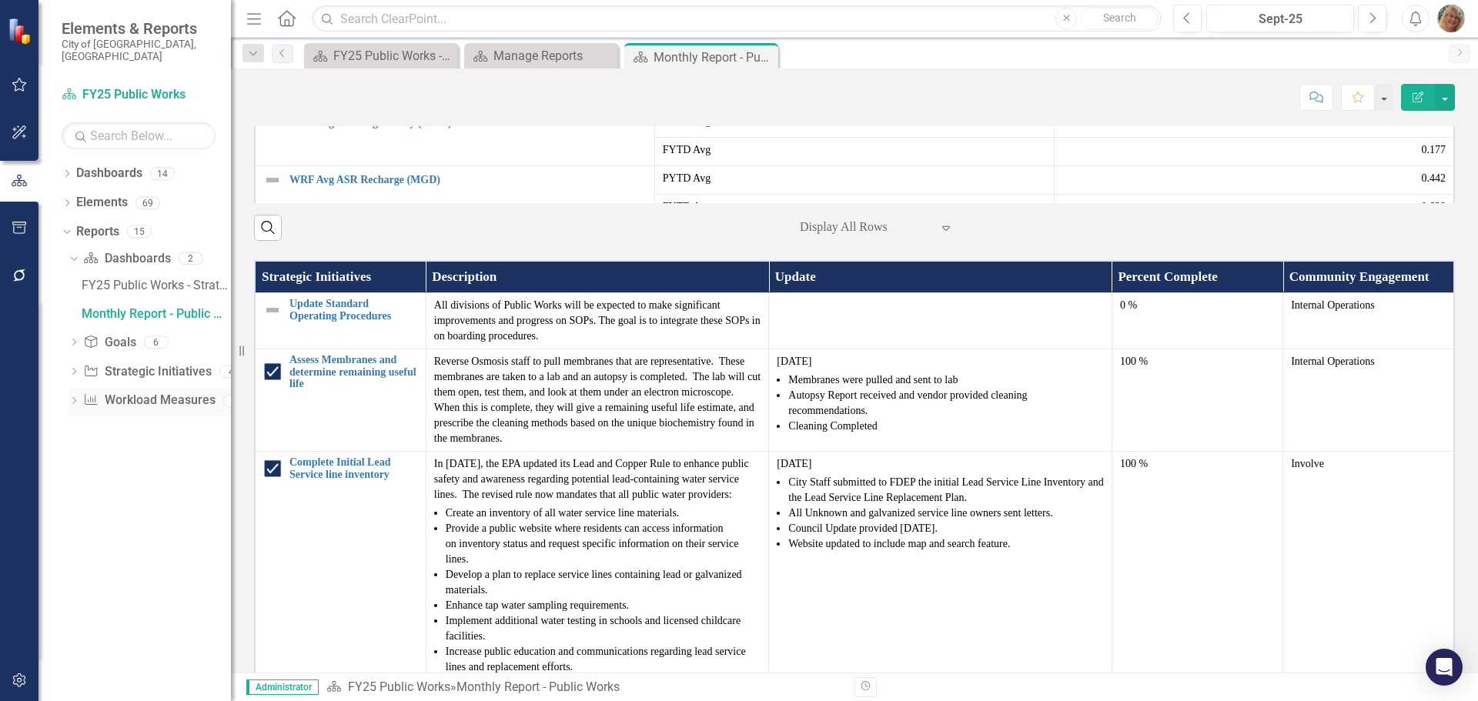  Describe the element at coordinates (854, 179) in the screenshot. I see `span: PYTD Avg` at that location.